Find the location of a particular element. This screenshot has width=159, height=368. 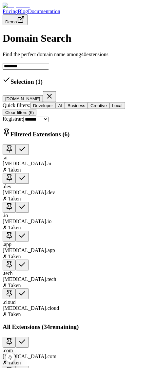

label: Registrar: is located at coordinates (13, 119).